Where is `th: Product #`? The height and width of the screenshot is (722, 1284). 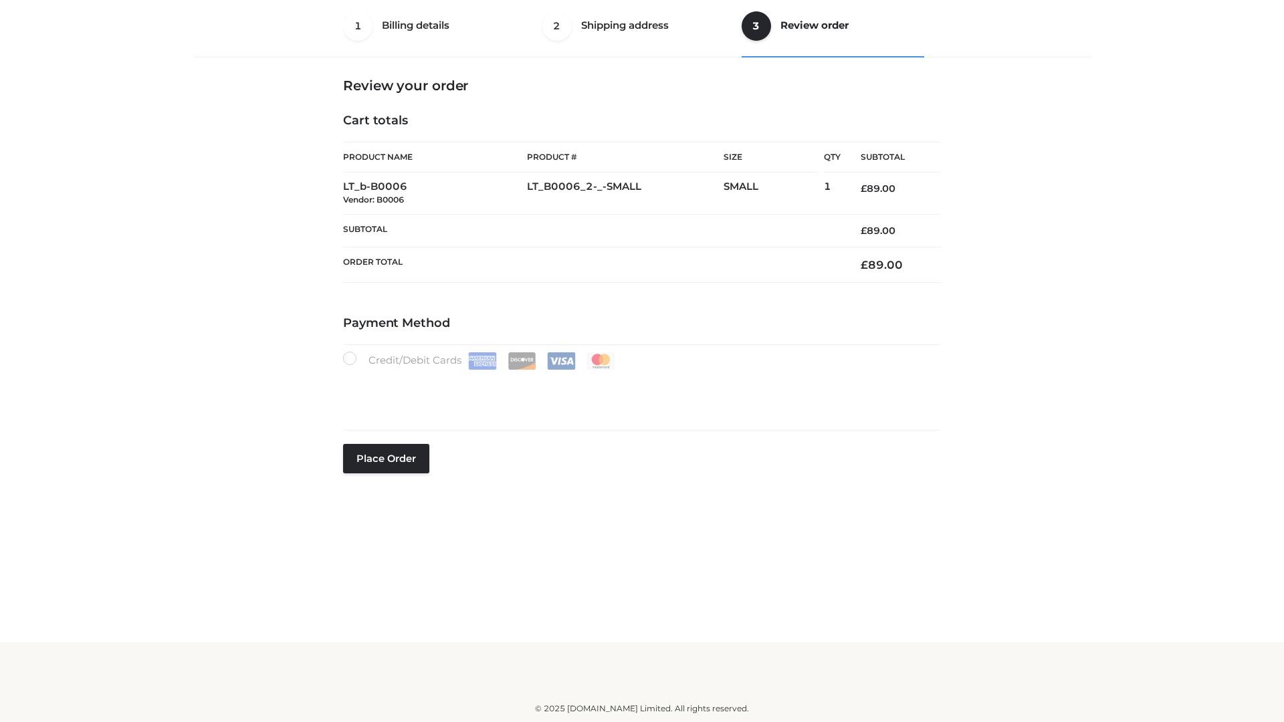
th: Product # is located at coordinates (625, 157).